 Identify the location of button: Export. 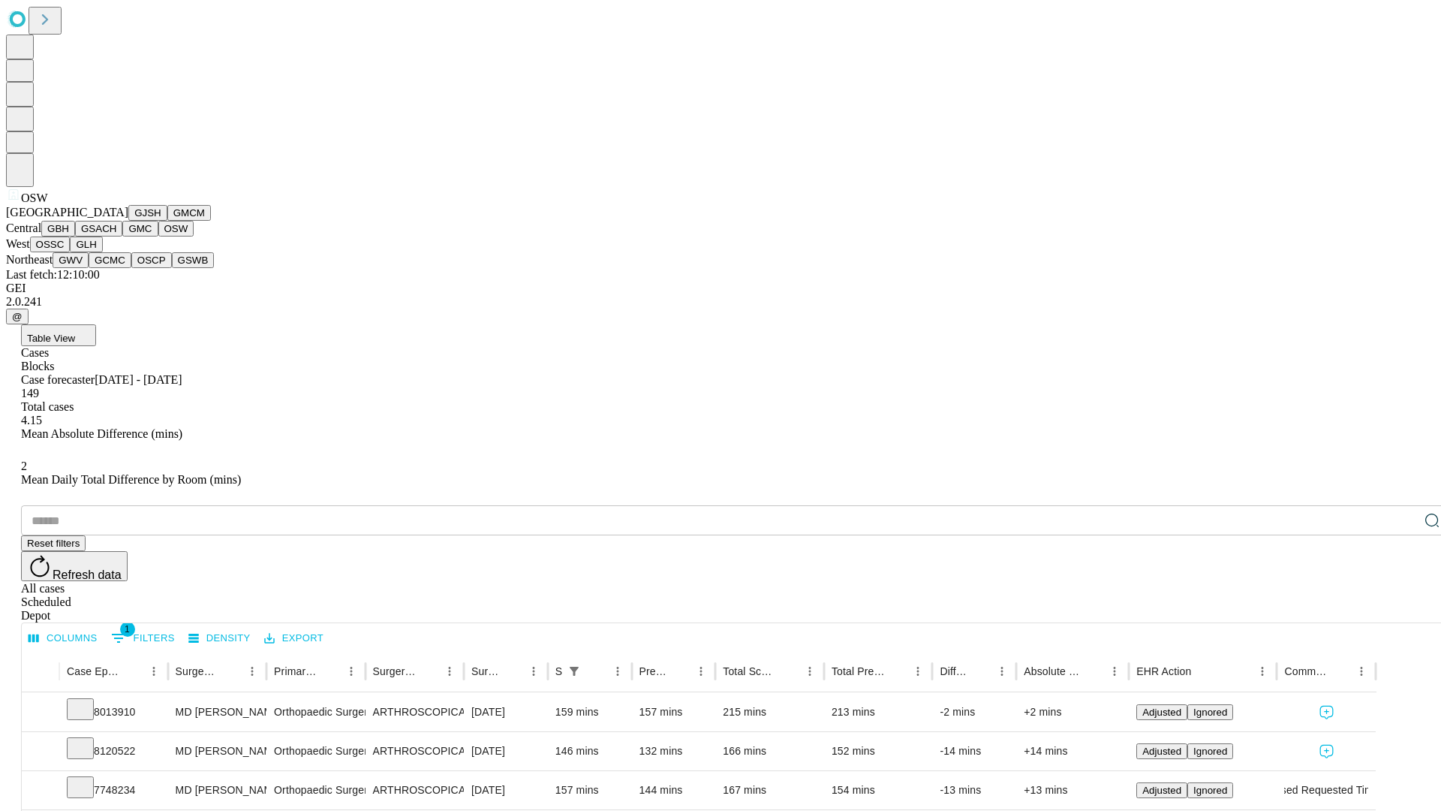
(293, 638).